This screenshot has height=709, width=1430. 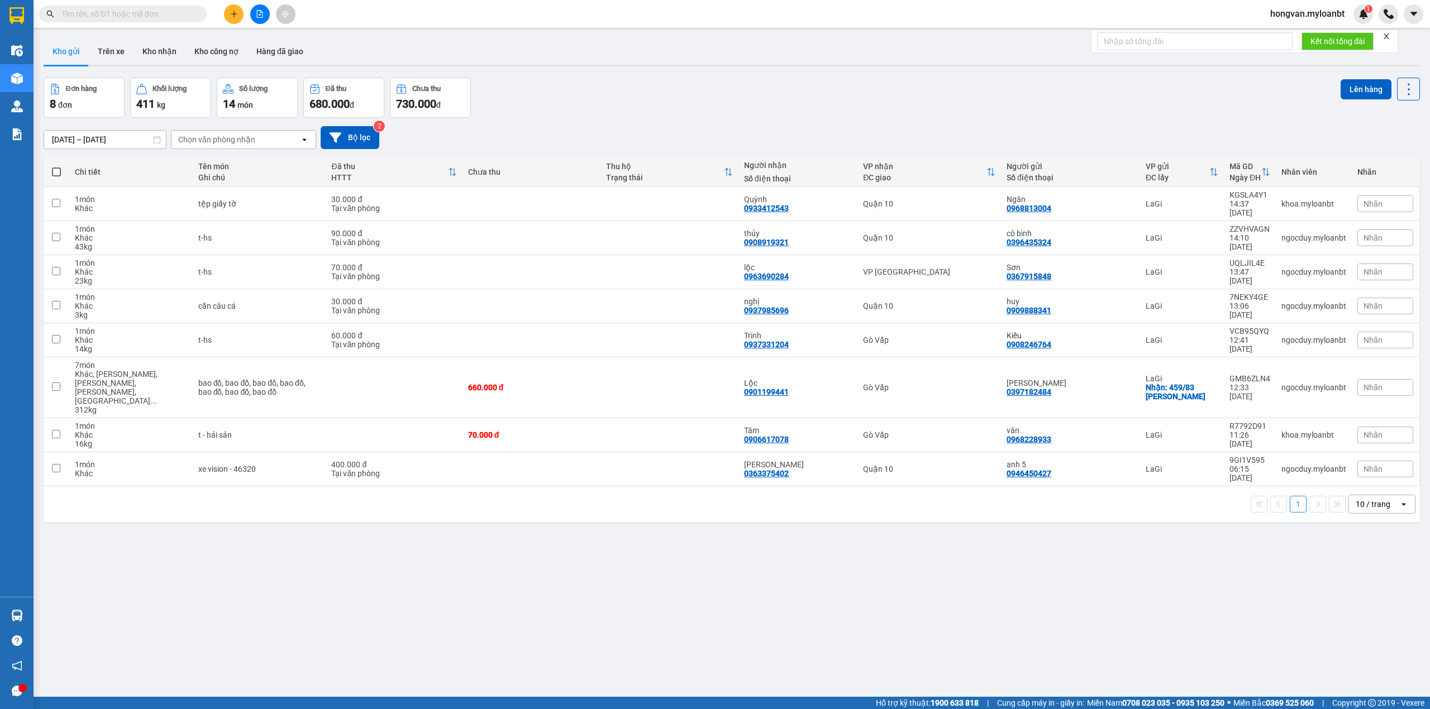 I want to click on span: aim, so click(x=285, y=14).